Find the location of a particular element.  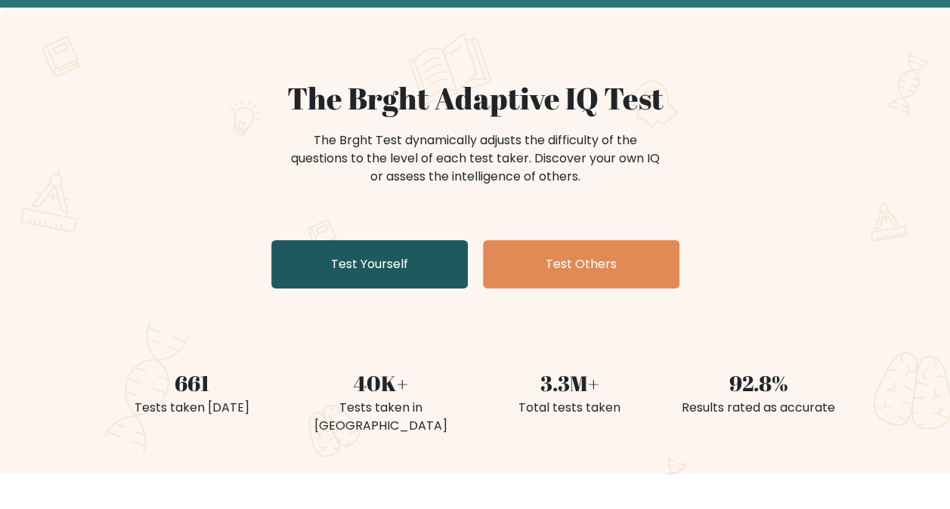

a: Test Others is located at coordinates (581, 264).